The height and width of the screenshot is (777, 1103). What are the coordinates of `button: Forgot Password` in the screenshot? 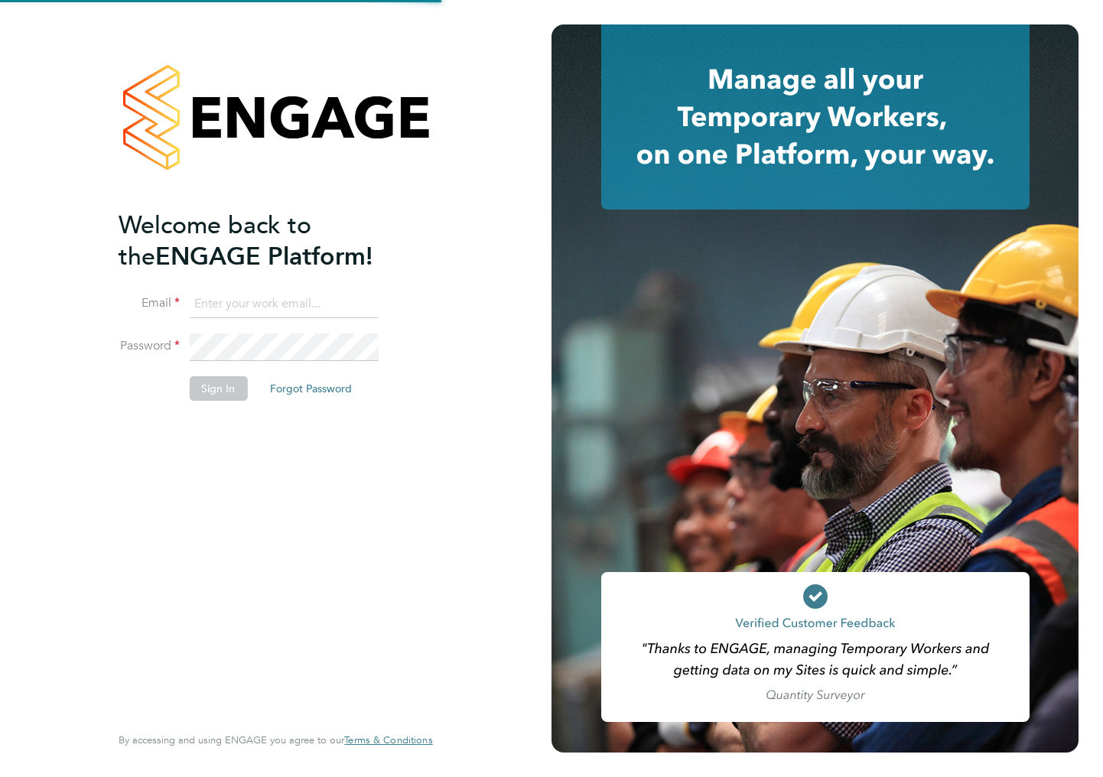 It's located at (310, 388).